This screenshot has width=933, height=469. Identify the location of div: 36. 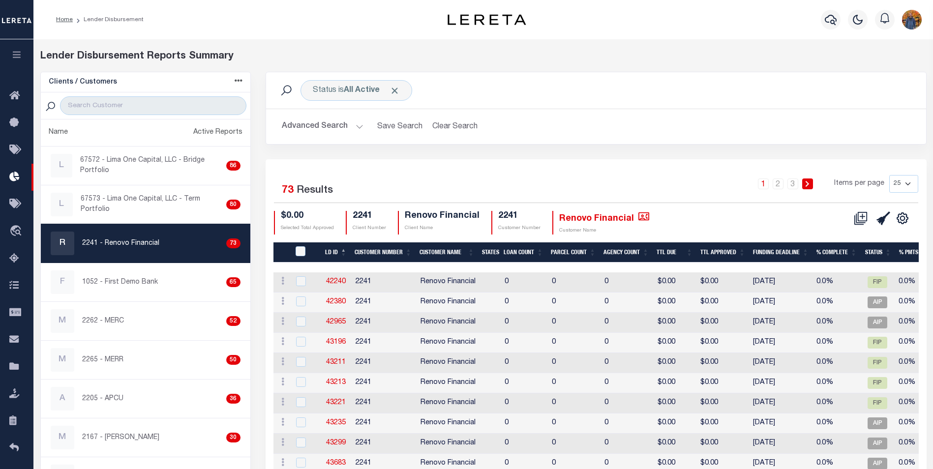
(233, 399).